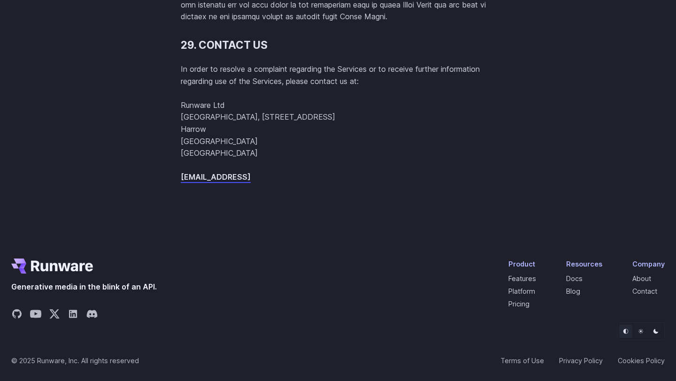 The width and height of the screenshot is (676, 381). Describe the element at coordinates (522, 361) in the screenshot. I see `a: Terms of Use` at that location.